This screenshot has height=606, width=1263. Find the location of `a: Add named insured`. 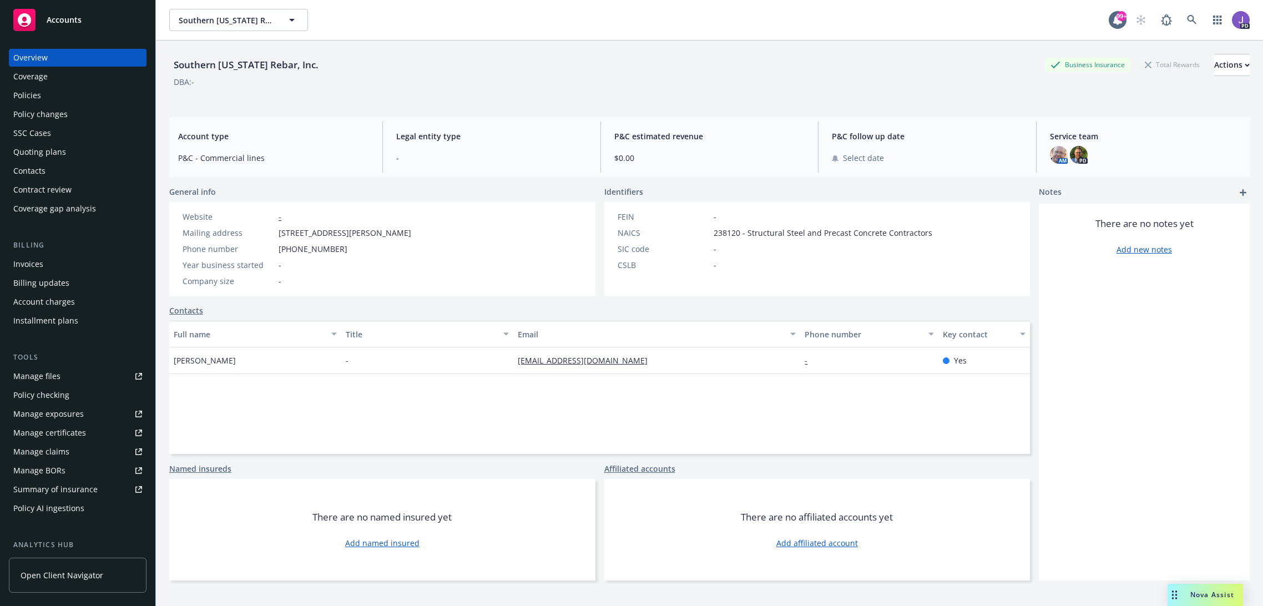

a: Add named insured is located at coordinates (382, 543).